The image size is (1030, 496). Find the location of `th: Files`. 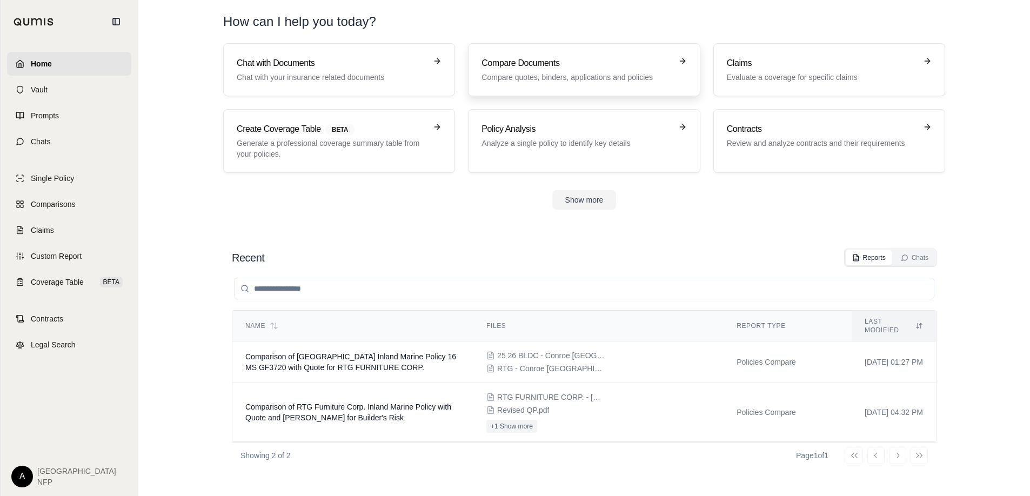

th: Files is located at coordinates (598, 326).